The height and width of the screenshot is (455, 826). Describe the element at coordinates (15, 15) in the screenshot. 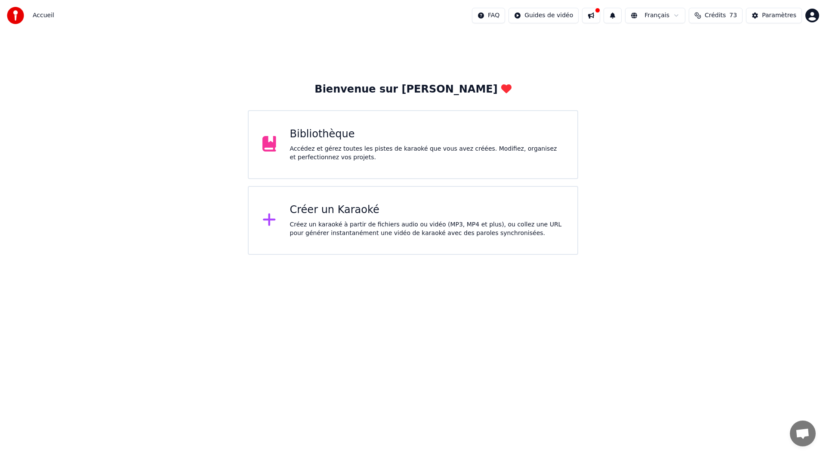

I see `img: youka` at that location.